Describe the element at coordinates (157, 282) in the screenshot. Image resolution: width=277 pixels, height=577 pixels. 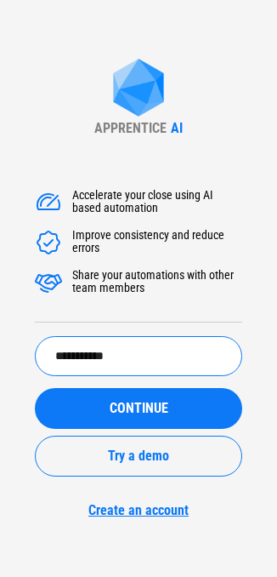
I see `div: Share your automations with other team members` at that location.